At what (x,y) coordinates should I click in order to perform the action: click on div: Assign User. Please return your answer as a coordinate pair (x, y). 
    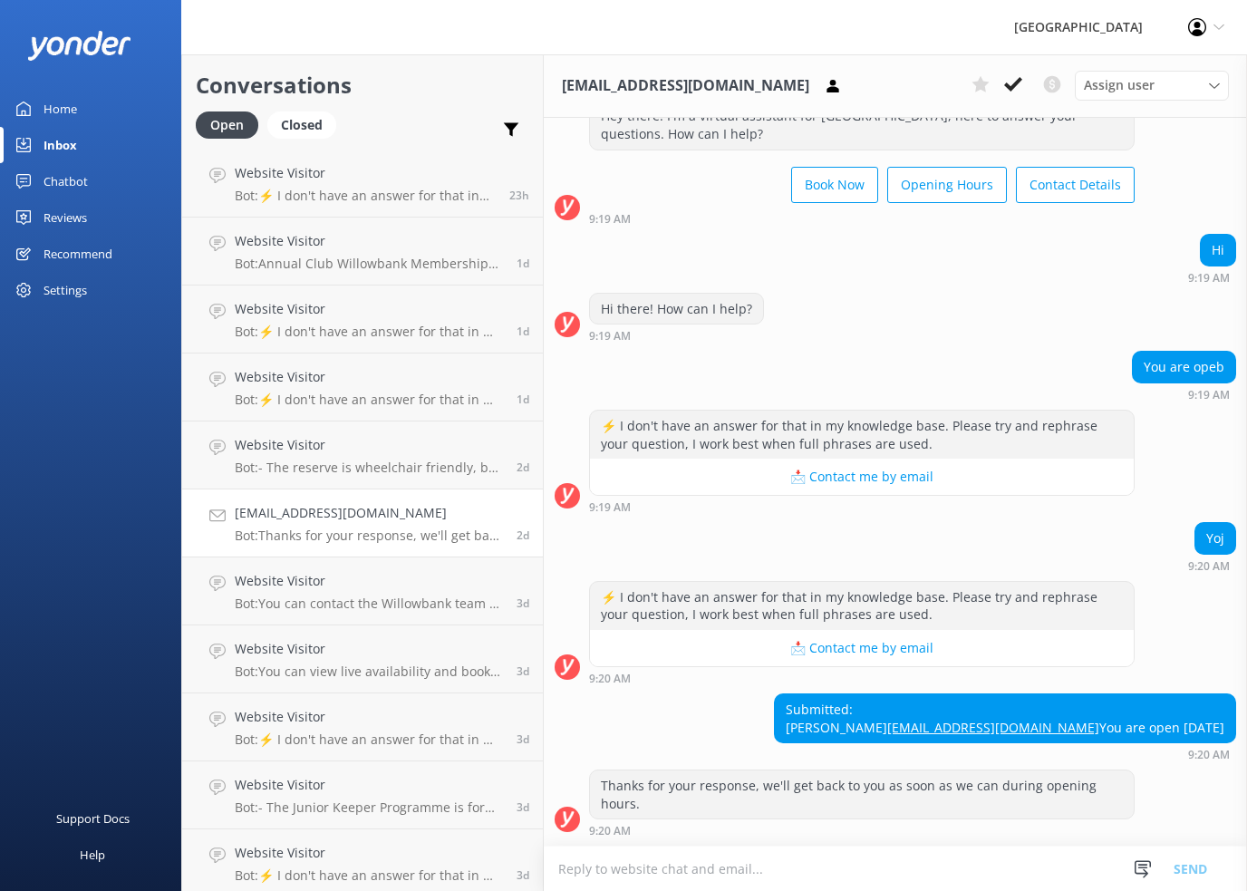
    Looking at the image, I should click on (1152, 85).